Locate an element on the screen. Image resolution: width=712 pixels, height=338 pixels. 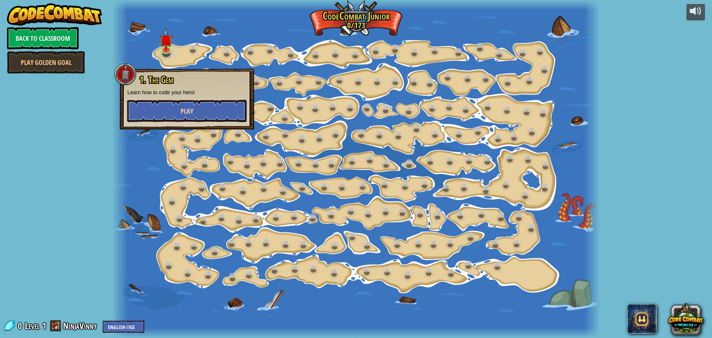
img: level-banner-unstarted.png is located at coordinates (166, 40).